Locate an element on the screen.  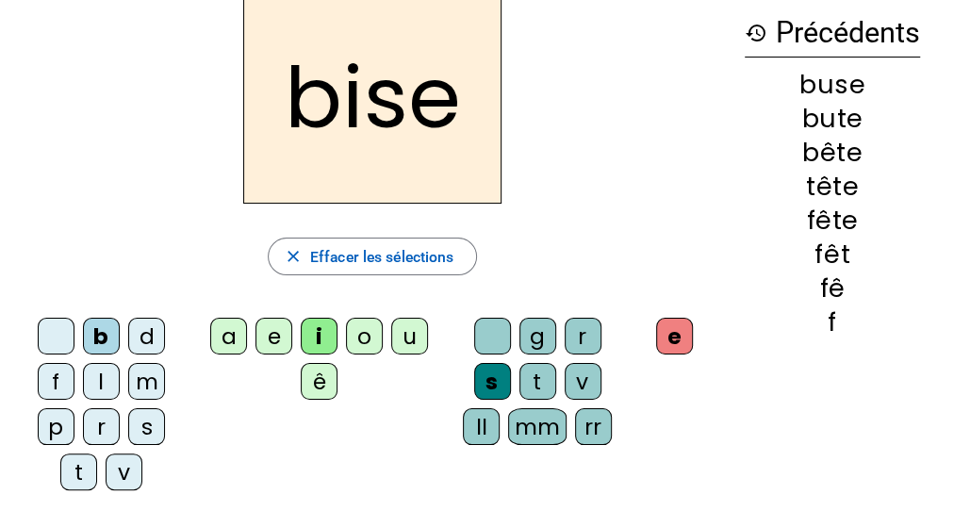
div: fê is located at coordinates (832, 287).